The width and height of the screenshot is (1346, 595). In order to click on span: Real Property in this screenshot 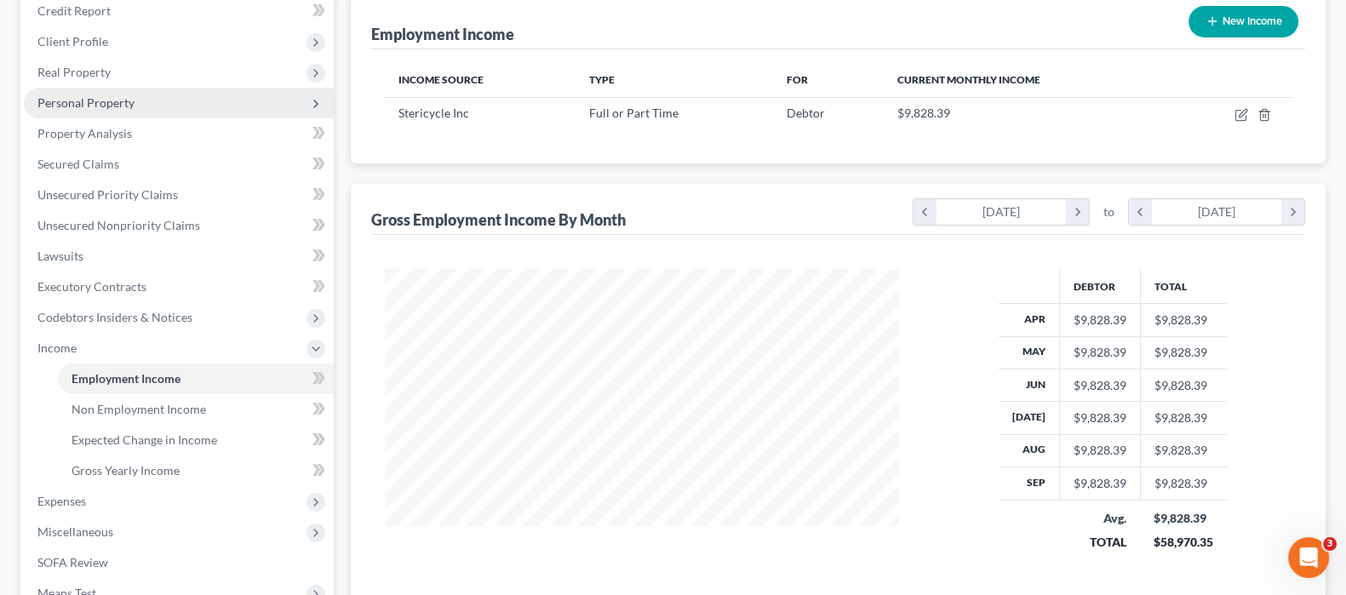, I will do `click(74, 72)`.